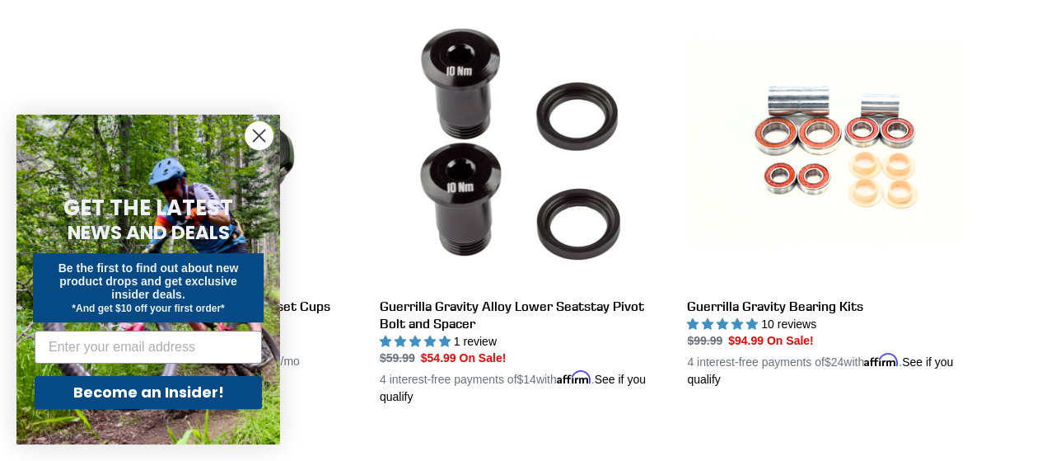 The width and height of the screenshot is (1042, 461). What do you see at coordinates (147, 308) in the screenshot?
I see `span: *And get $10 off your first order*` at bounding box center [147, 308].